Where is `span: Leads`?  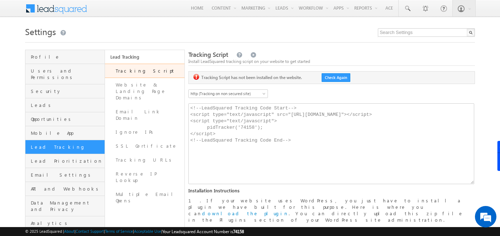 span: Leads is located at coordinates (67, 105).